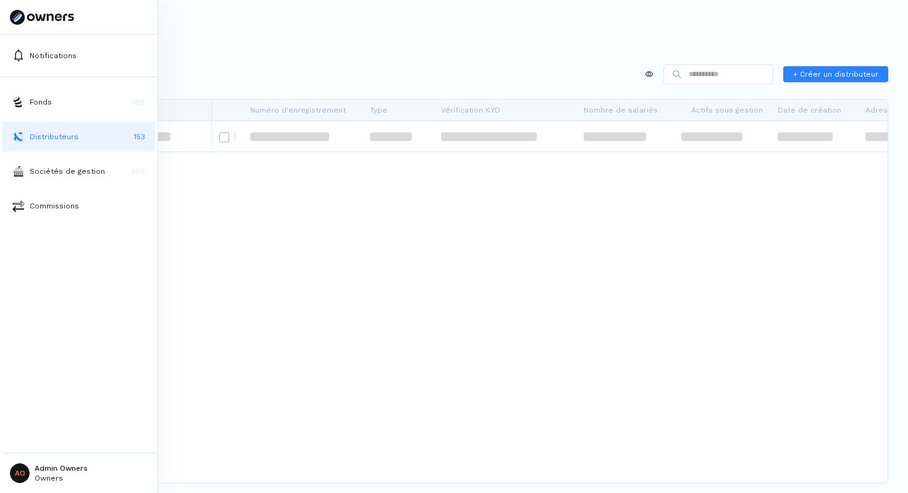 This screenshot has width=908, height=493. What do you see at coordinates (19, 171) in the screenshot?
I see `img: asset-managers` at bounding box center [19, 171].